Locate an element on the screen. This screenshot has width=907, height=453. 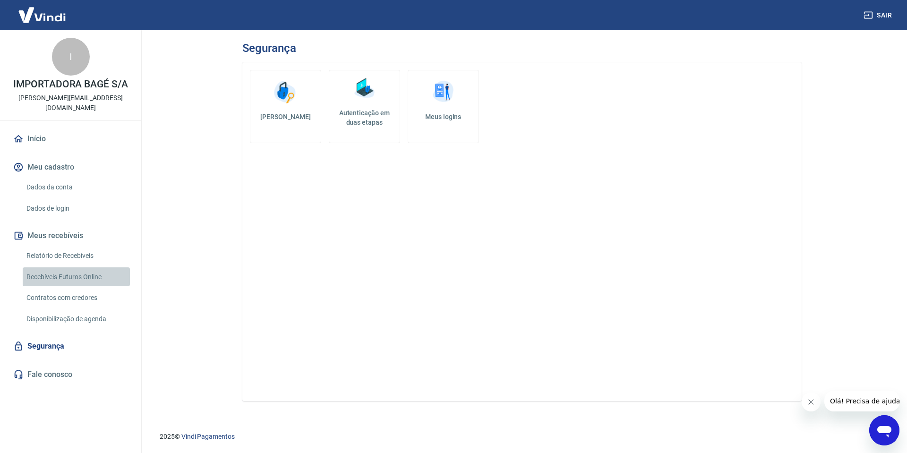
img: Vindi is located at coordinates (42, 15).